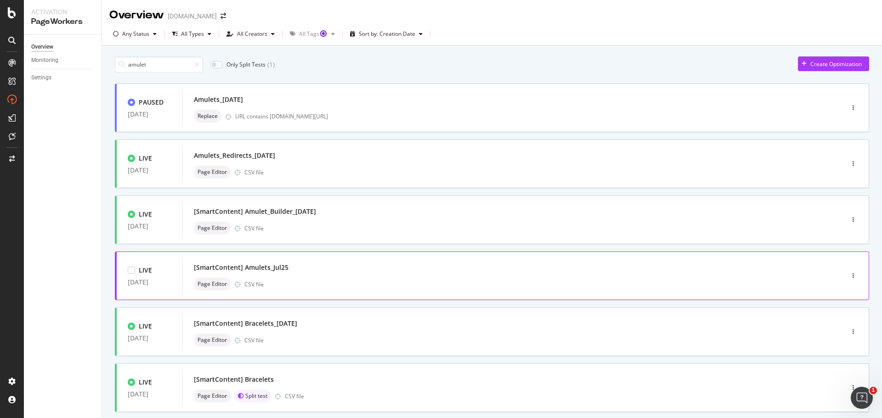 This screenshot has height=418, width=882. What do you see at coordinates (256, 396) in the screenshot?
I see `span: Split test` at bounding box center [256, 396].